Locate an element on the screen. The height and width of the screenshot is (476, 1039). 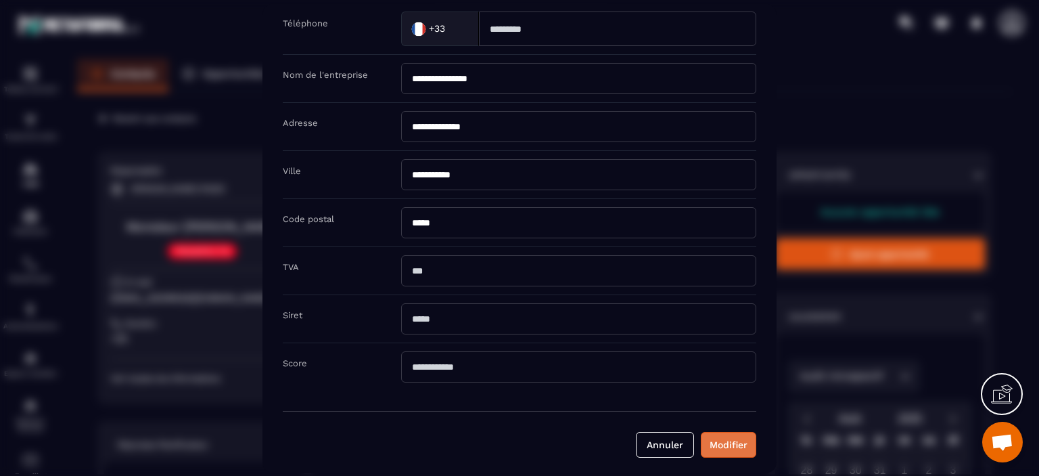
label: TVA is located at coordinates (291, 266).